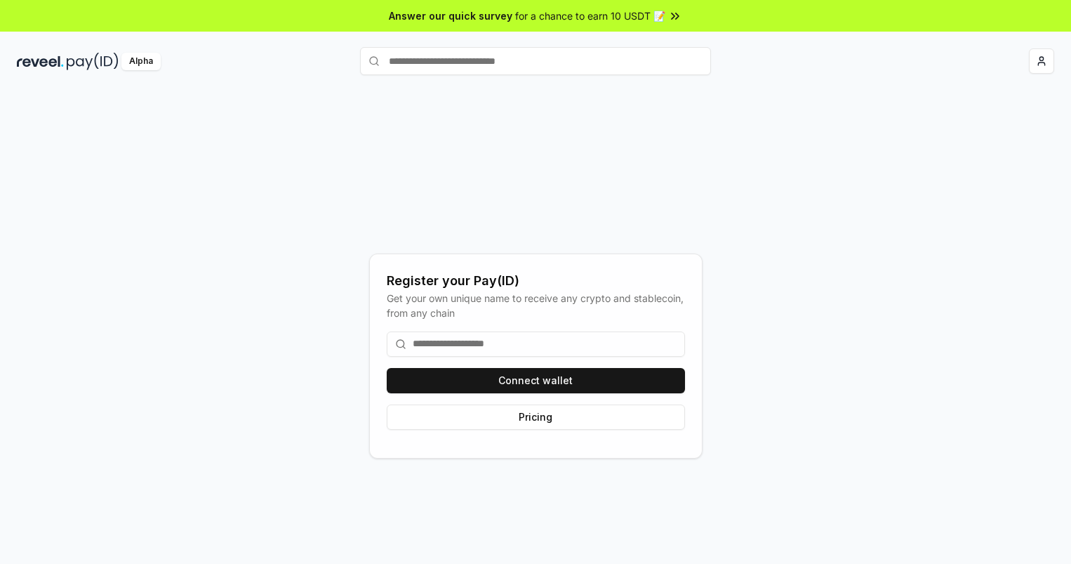  What do you see at coordinates (141, 61) in the screenshot?
I see `div: Alpha` at bounding box center [141, 61].